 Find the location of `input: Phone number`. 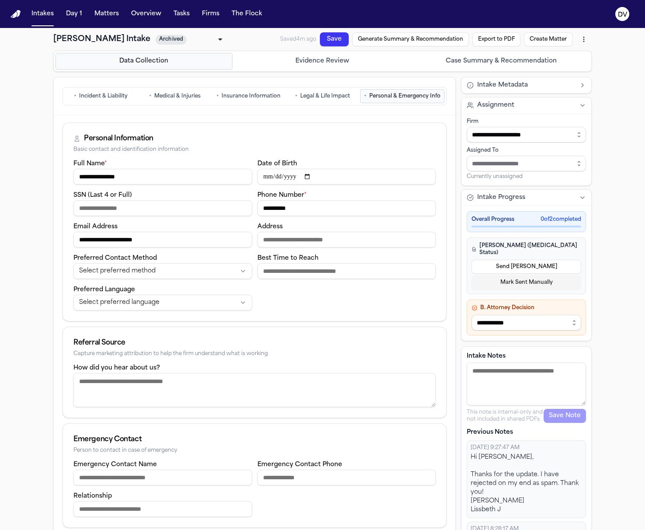

input: Phone number is located at coordinates (347, 208).